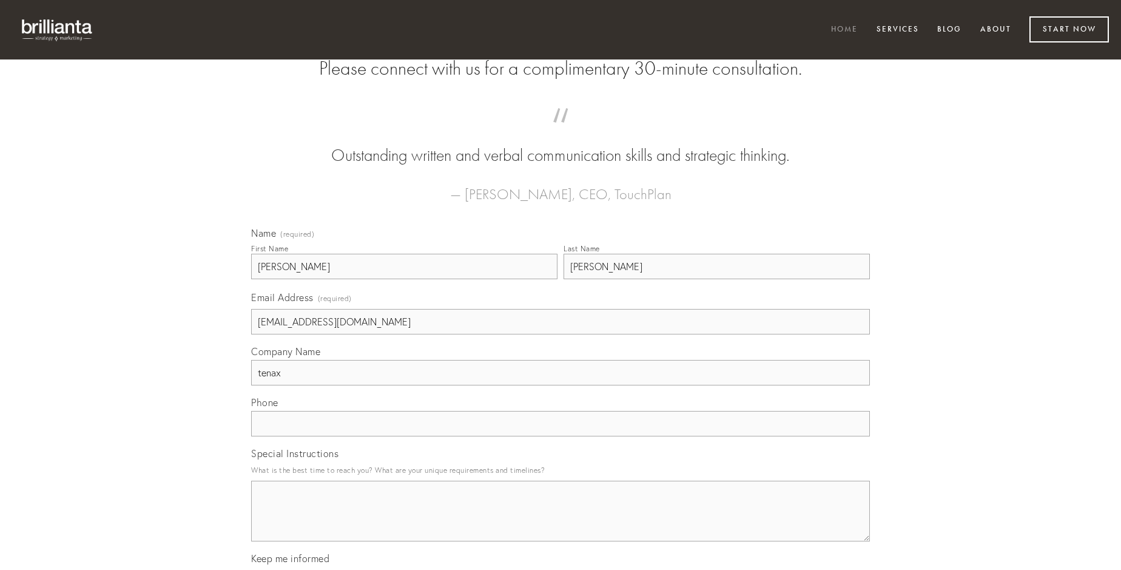 The width and height of the screenshot is (1121, 570). Describe the element at coordinates (282, 297) in the screenshot. I see `span: Email Address` at that location.